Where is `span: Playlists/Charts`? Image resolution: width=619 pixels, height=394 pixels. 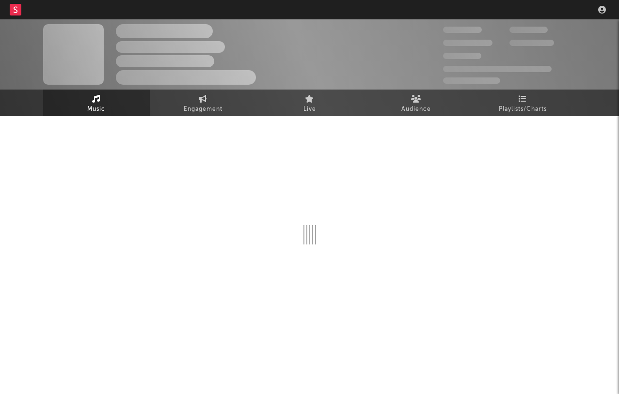
span: Playlists/Charts is located at coordinates (522, 109).